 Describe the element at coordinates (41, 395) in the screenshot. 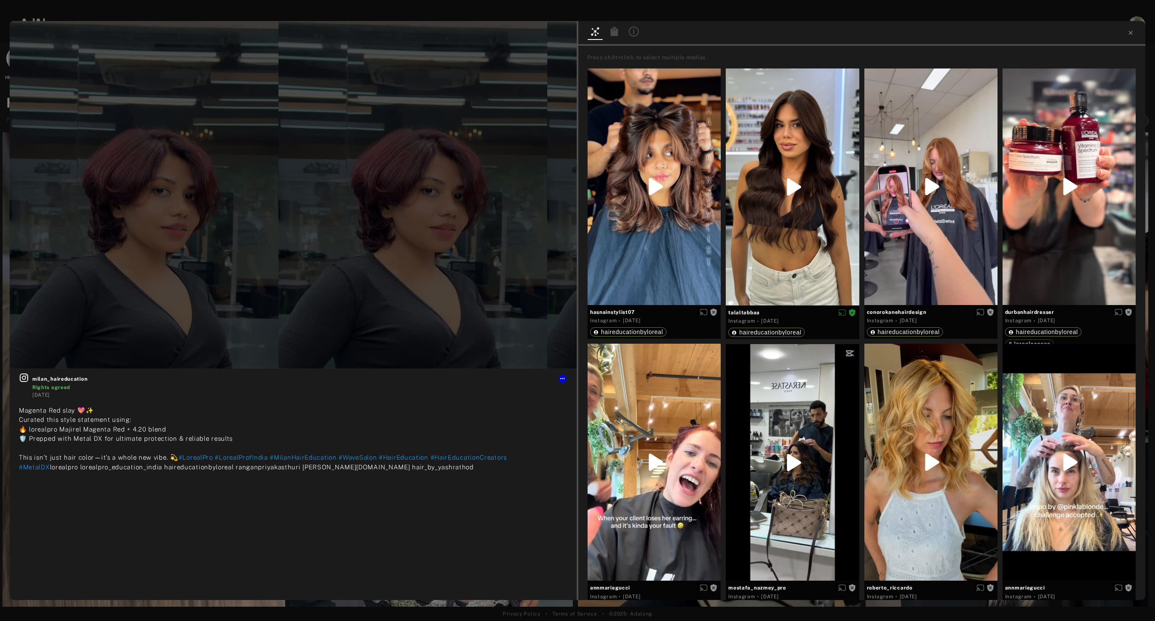

I see `time: 2025-09-07T12:45:13.000Z` at that location.